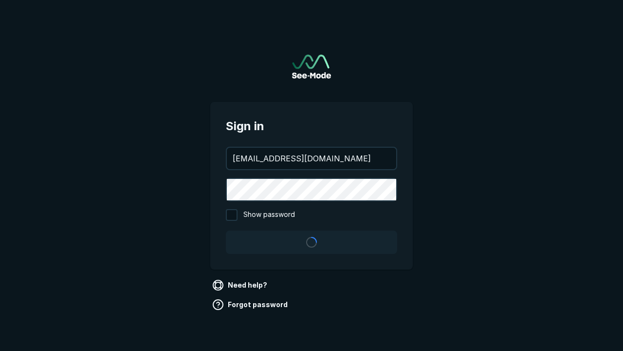 This screenshot has width=623, height=351. I want to click on a: Forgot password, so click(251, 304).